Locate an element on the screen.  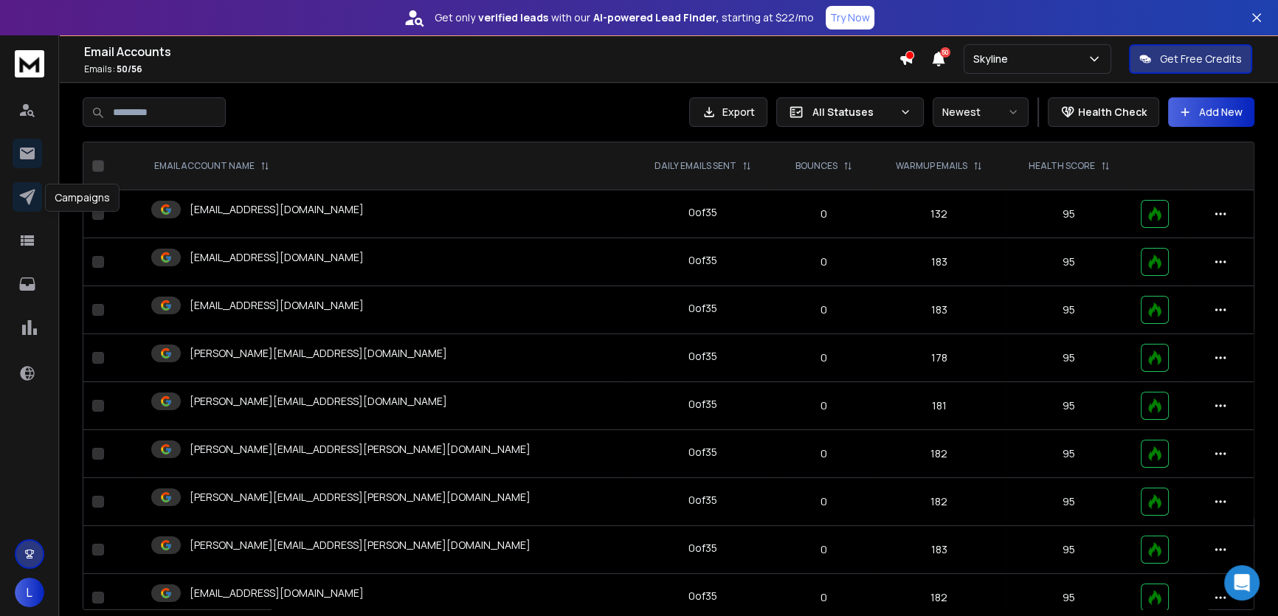
strong: verified leads is located at coordinates (513, 18).